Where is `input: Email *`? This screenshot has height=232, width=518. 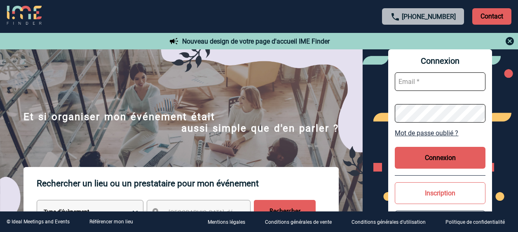 input: Email * is located at coordinates (440, 82).